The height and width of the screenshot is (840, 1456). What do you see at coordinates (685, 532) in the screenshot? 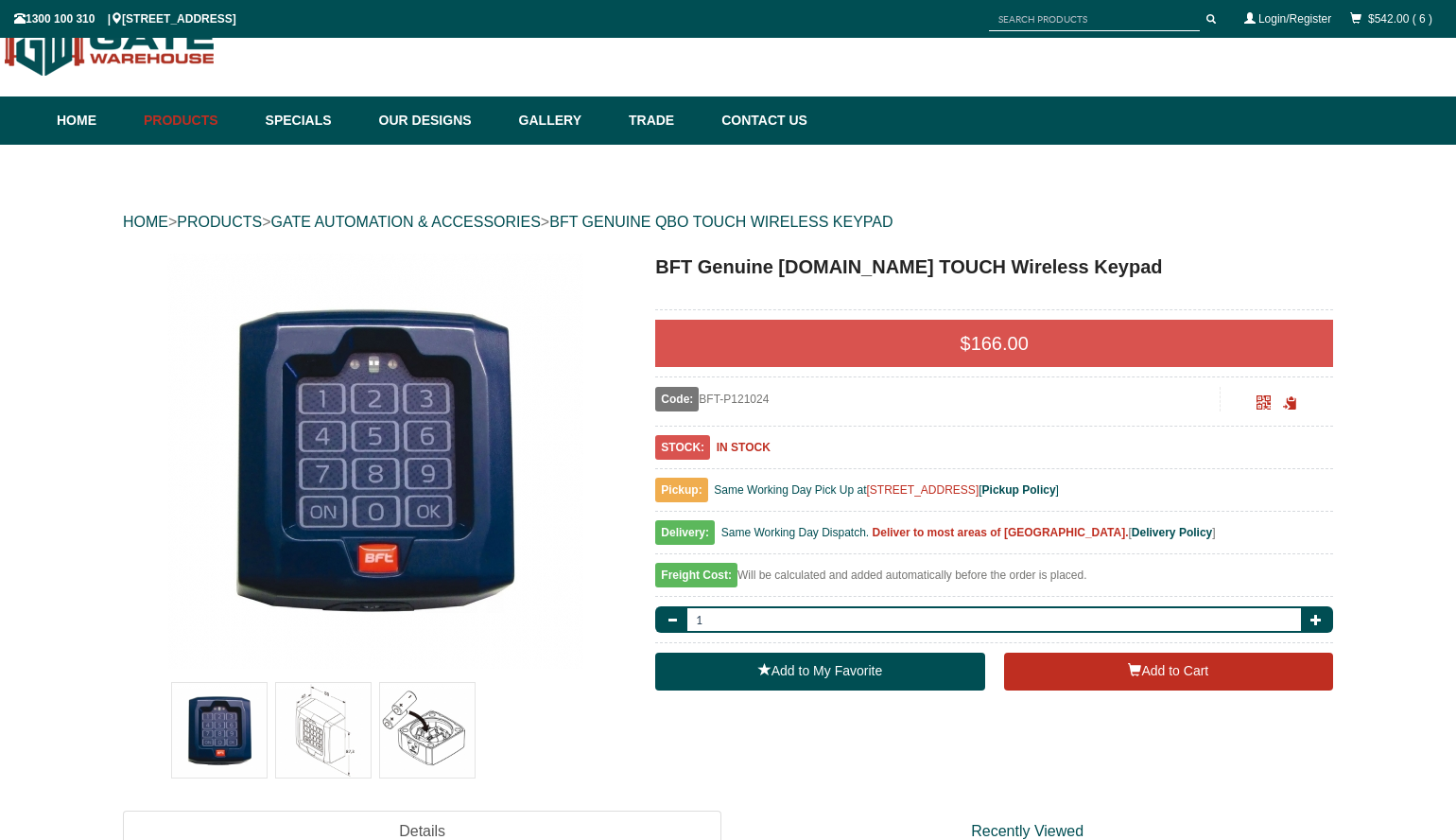
I see `span: Delivery:` at bounding box center [685, 532].